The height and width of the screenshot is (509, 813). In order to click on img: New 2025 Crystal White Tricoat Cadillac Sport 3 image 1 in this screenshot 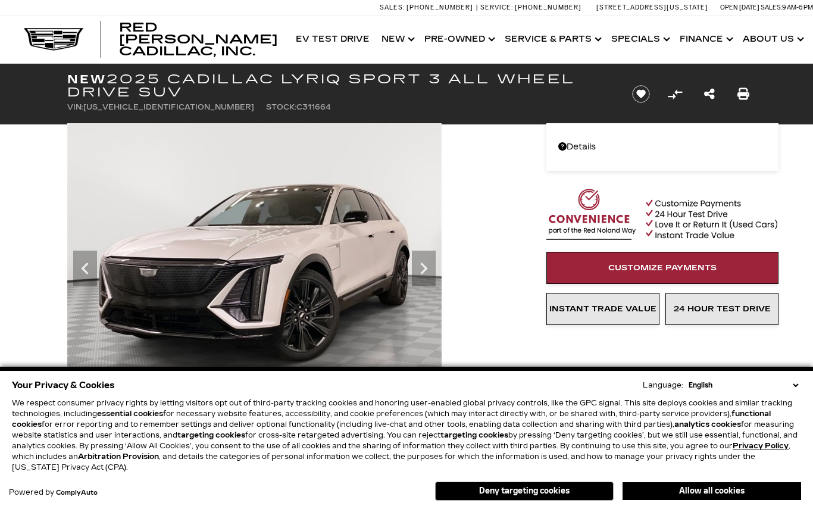, I will do `click(254, 264)`.